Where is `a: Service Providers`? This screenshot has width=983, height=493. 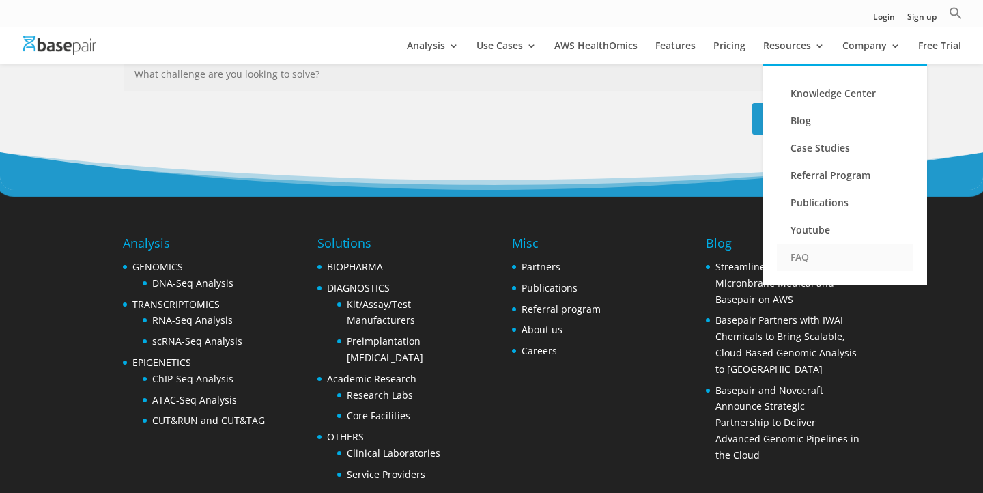
a: Service Providers is located at coordinates (386, 474).